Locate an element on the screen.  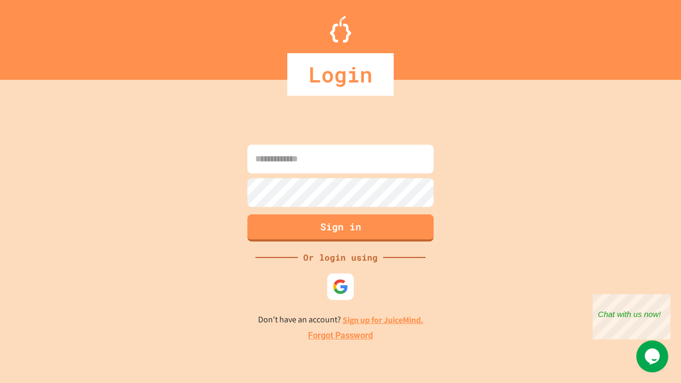
button: Sign in is located at coordinates (341, 228).